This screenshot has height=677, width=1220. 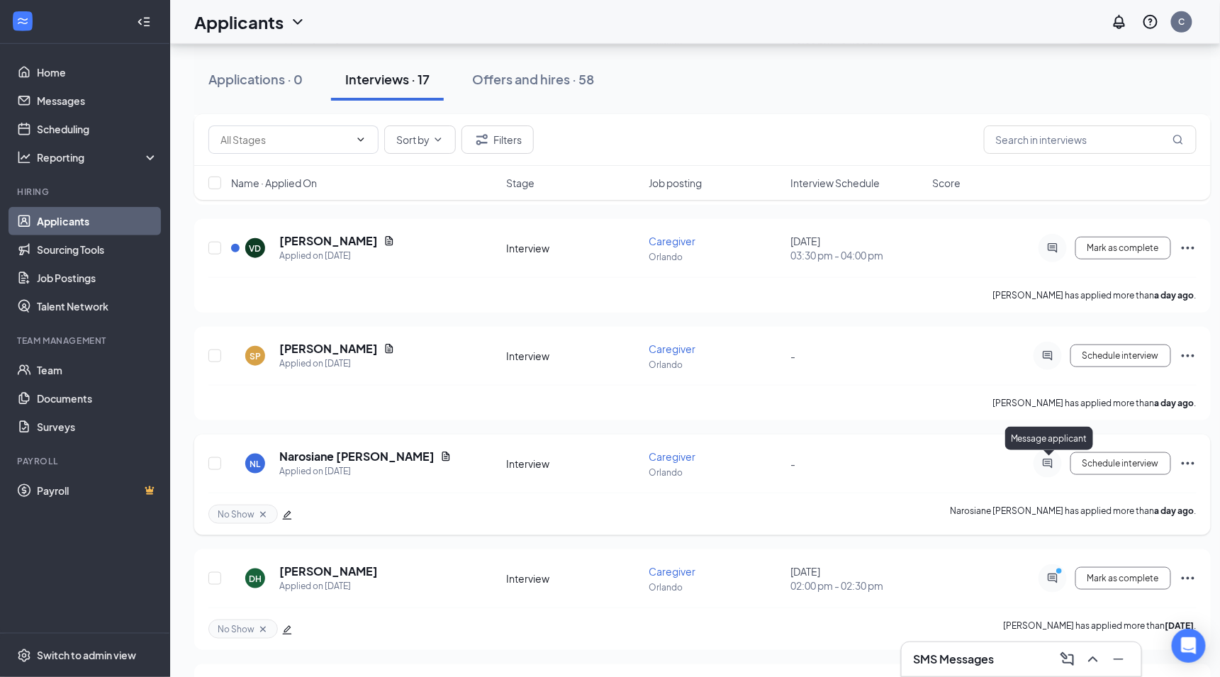 What do you see at coordinates (1182, 21) in the screenshot?
I see `div: C` at bounding box center [1182, 21].